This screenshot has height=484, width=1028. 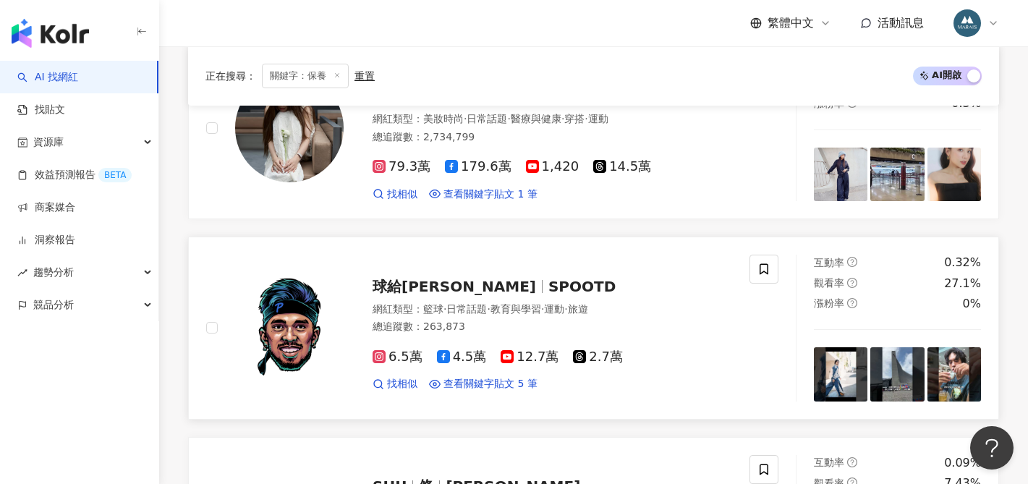 I want to click on span: 籃球, so click(x=433, y=309).